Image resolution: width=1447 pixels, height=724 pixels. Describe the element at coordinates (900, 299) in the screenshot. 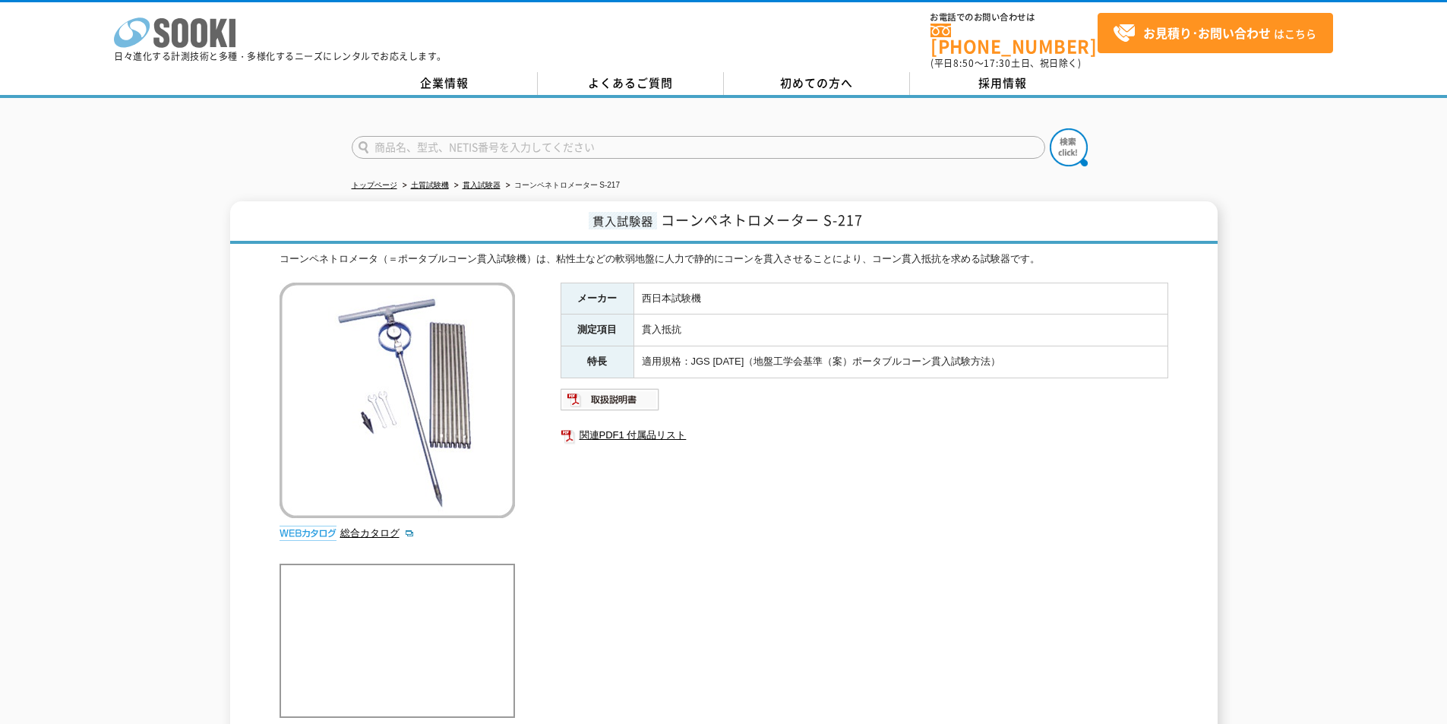

I see `td: 西日本試験機` at that location.